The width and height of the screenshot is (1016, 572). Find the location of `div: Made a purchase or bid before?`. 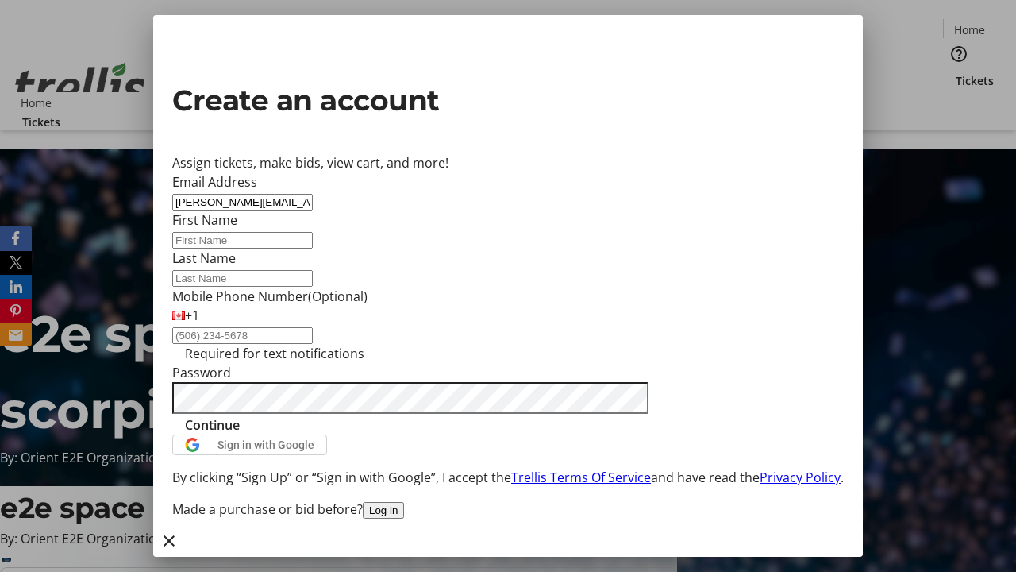

div: Made a purchase or bid before? is located at coordinates (508, 509).